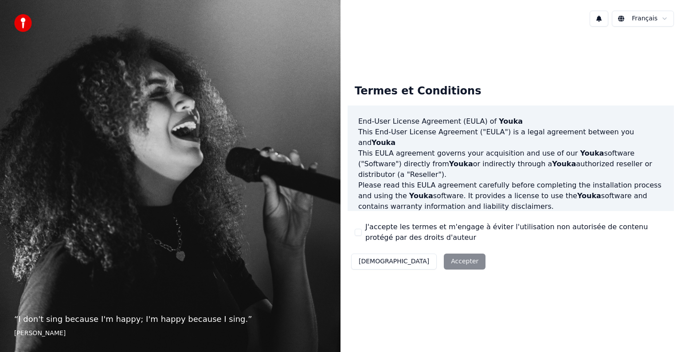 This screenshot has width=681, height=352. Describe the element at coordinates (511, 137) in the screenshot. I see `p: This End-User License Agreement ("EULA") is a legal agreement between you and` at that location.